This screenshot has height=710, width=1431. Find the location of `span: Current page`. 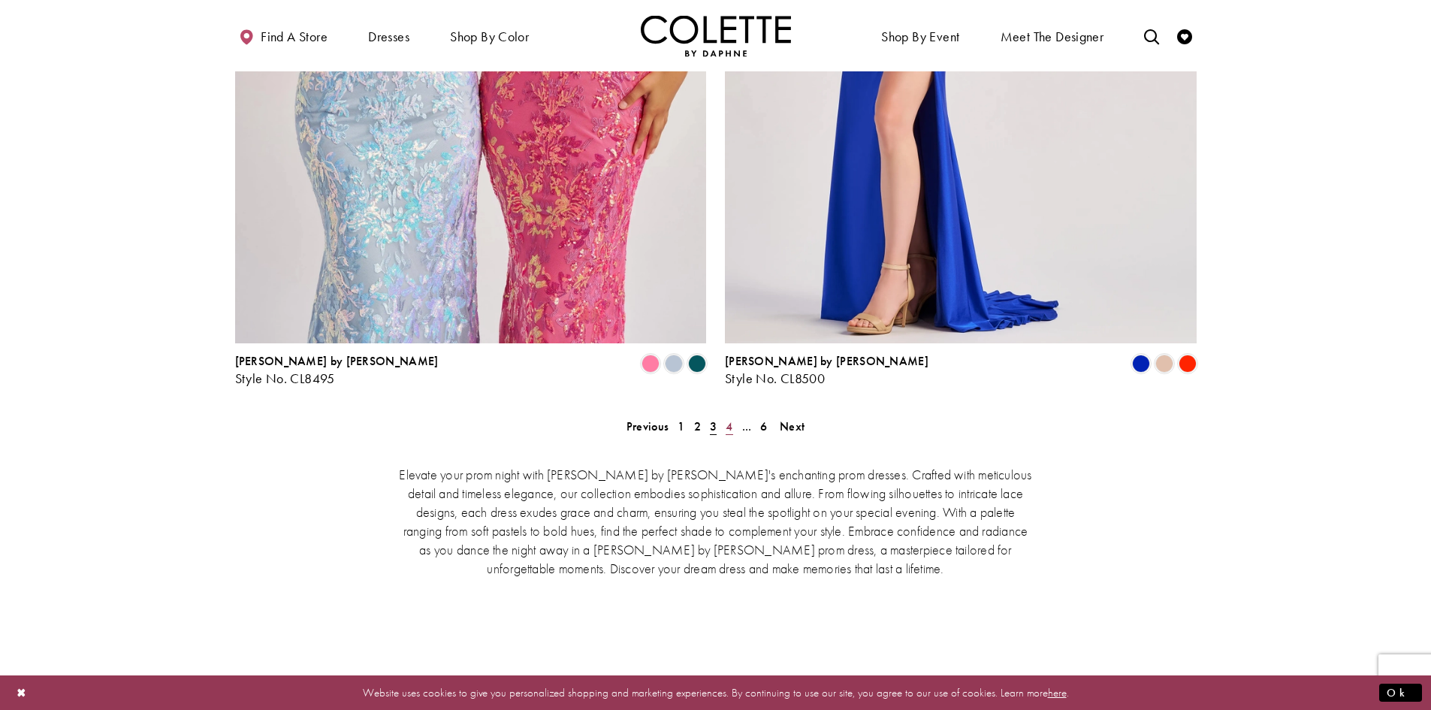

span: Current page is located at coordinates (713, 426).